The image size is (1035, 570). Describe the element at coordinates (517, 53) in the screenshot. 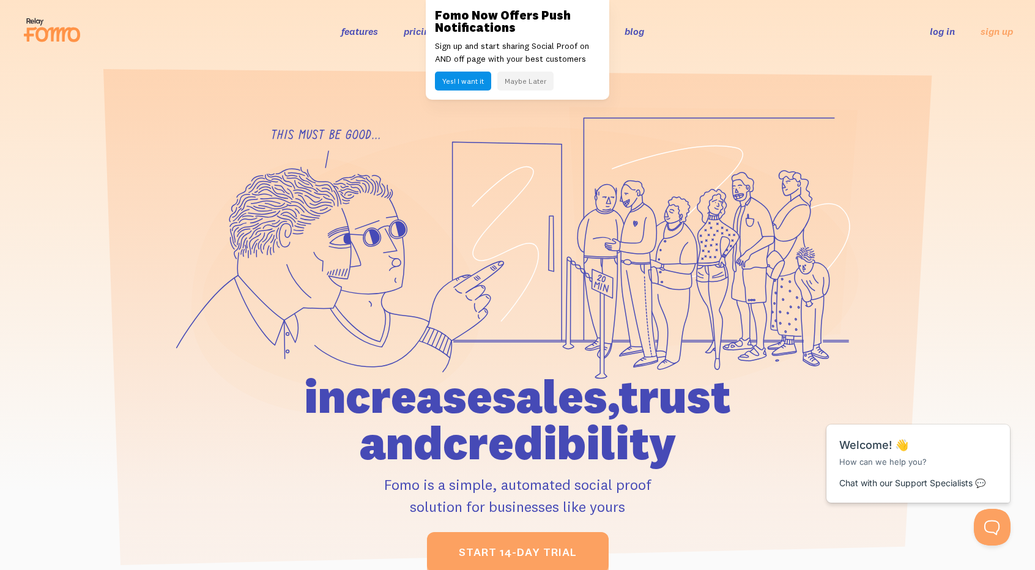

I see `p: Sign up and start sharing Social Proof on AND off page with your best customers` at that location.